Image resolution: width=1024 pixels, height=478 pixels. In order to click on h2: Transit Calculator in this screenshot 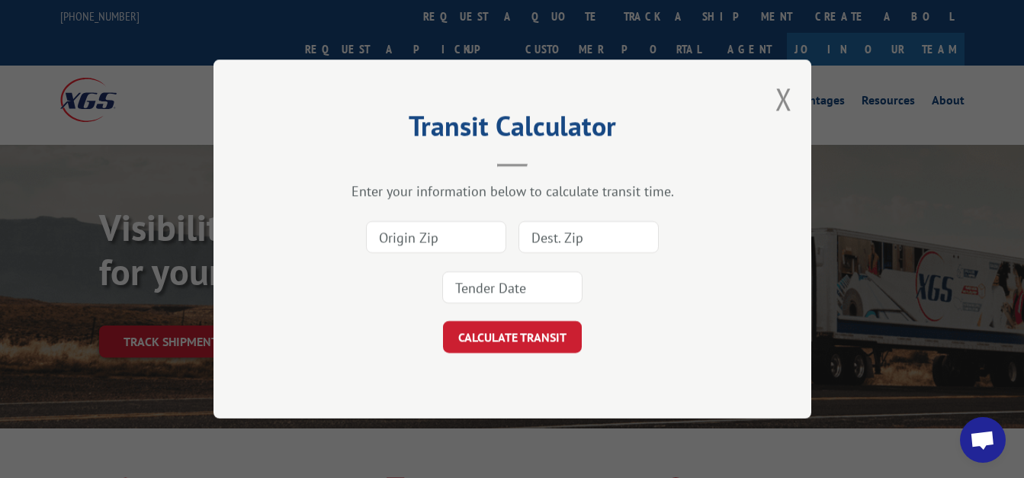, I will do `click(512, 130)`.